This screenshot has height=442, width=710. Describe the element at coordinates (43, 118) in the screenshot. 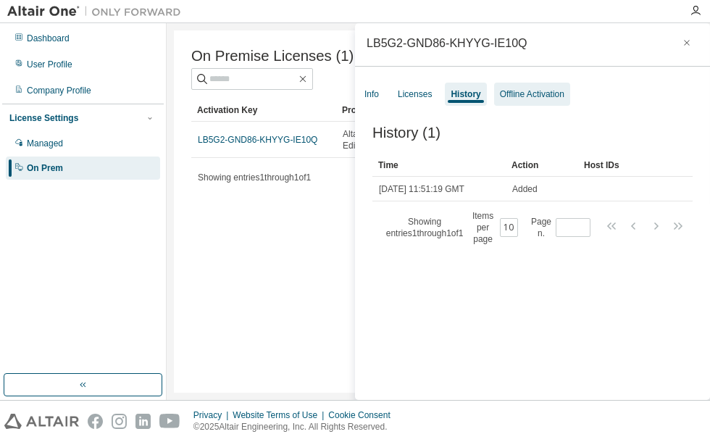

I see `div: License Settings` at that location.